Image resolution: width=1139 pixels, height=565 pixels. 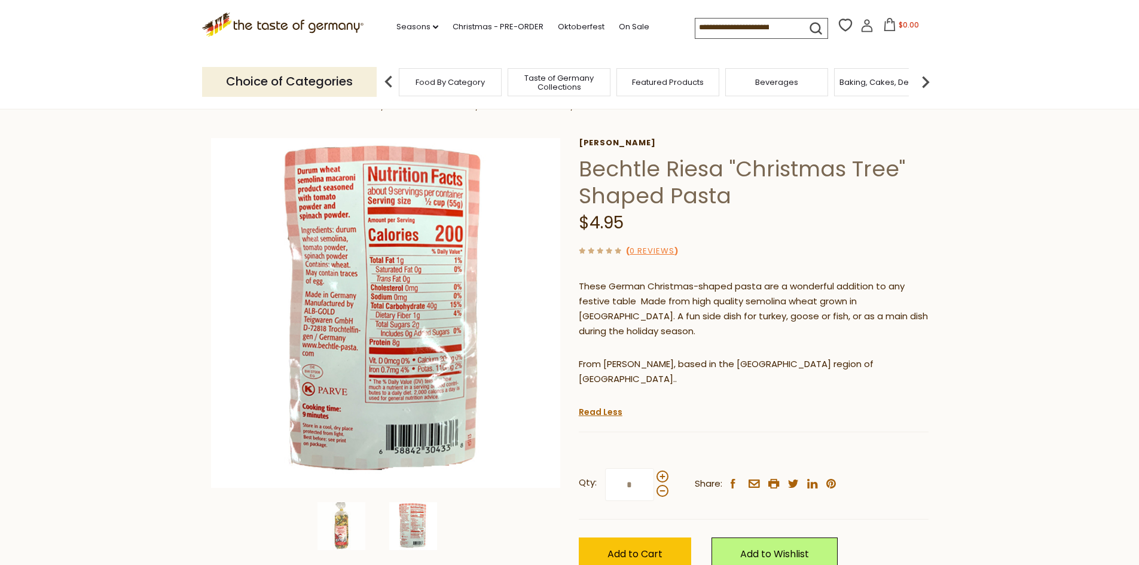 What do you see at coordinates (389, 82) in the screenshot?
I see `img: previous arrow` at bounding box center [389, 82].